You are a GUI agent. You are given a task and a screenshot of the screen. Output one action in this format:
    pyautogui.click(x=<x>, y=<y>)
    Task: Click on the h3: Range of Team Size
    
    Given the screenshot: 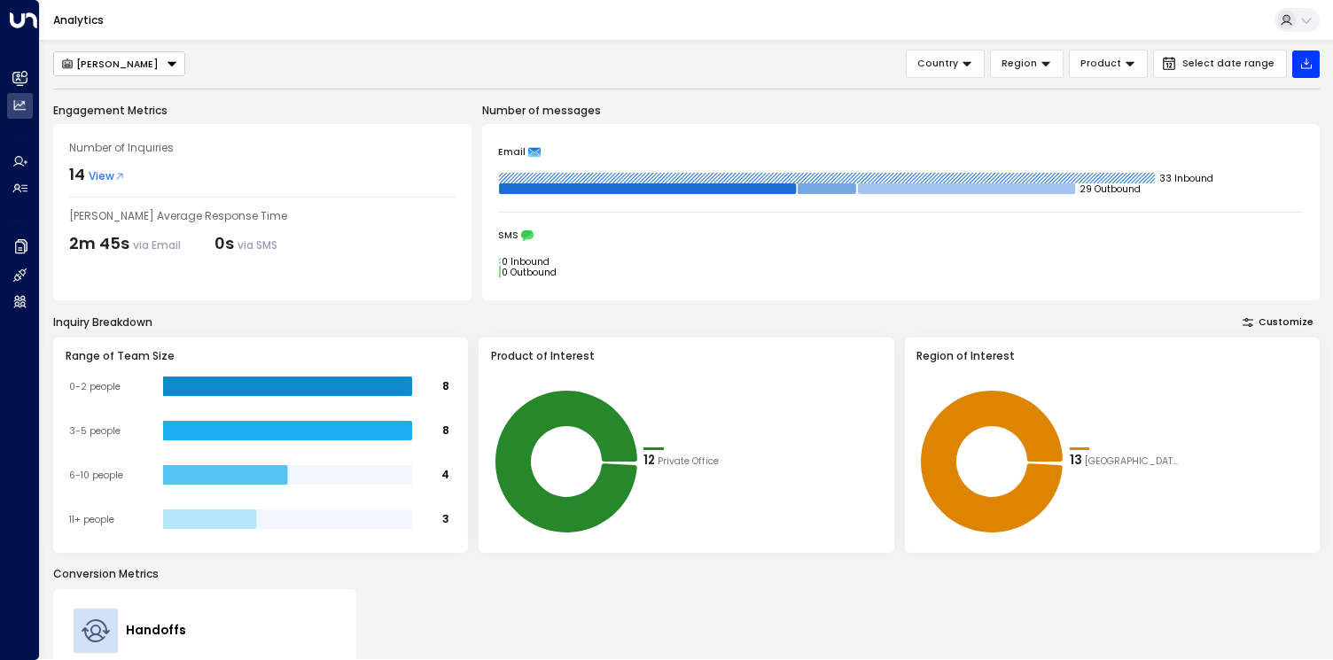 What is the action you would take?
    pyautogui.click(x=261, y=356)
    